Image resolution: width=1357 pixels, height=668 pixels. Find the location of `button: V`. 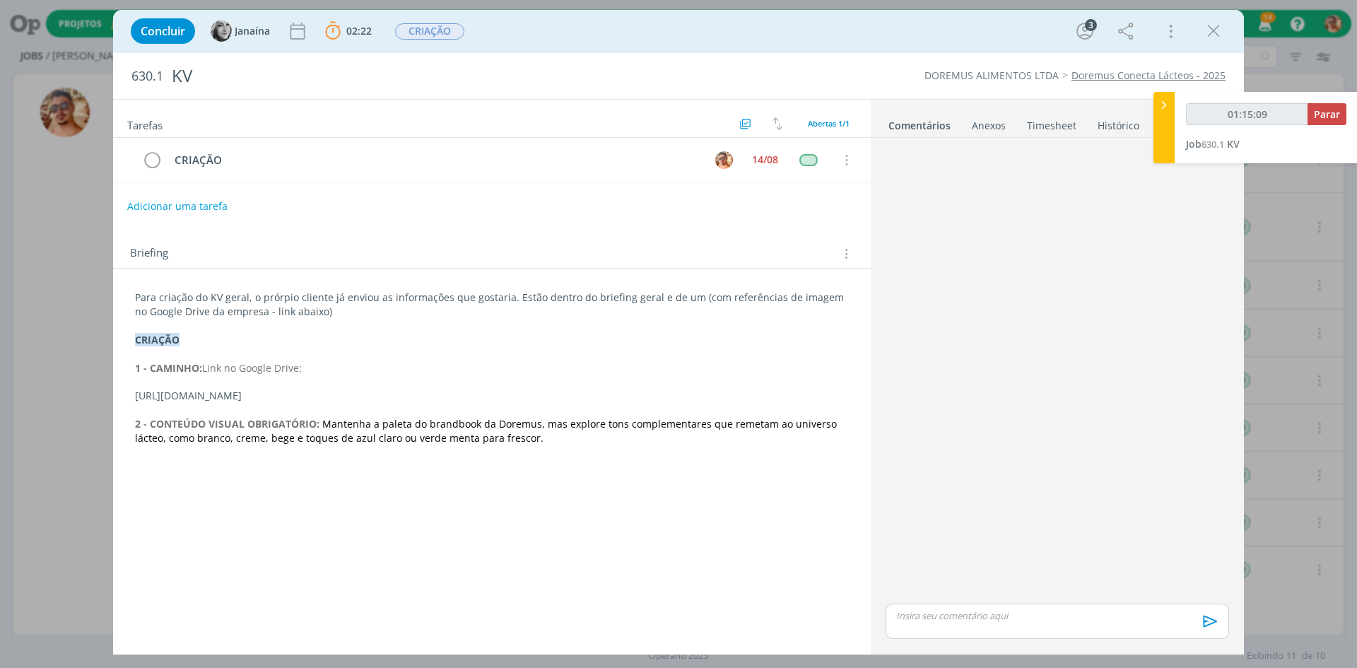

button: V is located at coordinates (724, 160).